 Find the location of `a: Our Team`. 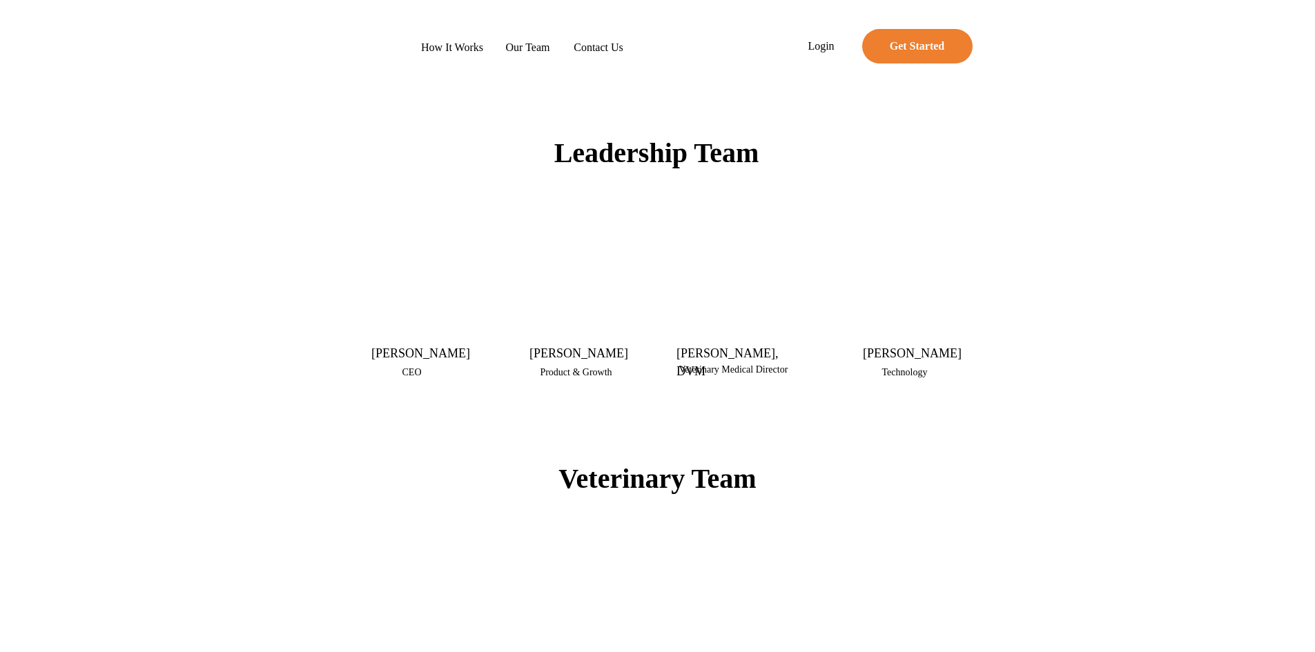

a: Our Team is located at coordinates (528, 48).